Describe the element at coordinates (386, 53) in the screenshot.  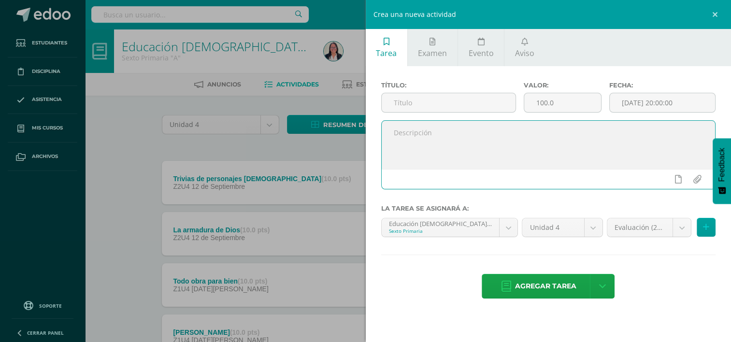
I see `span: Tarea` at that location.